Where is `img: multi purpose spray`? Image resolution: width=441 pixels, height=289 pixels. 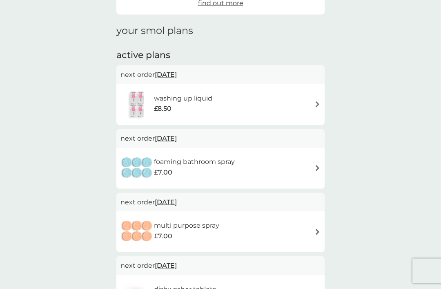 img: multi purpose spray is located at coordinates (137, 232).